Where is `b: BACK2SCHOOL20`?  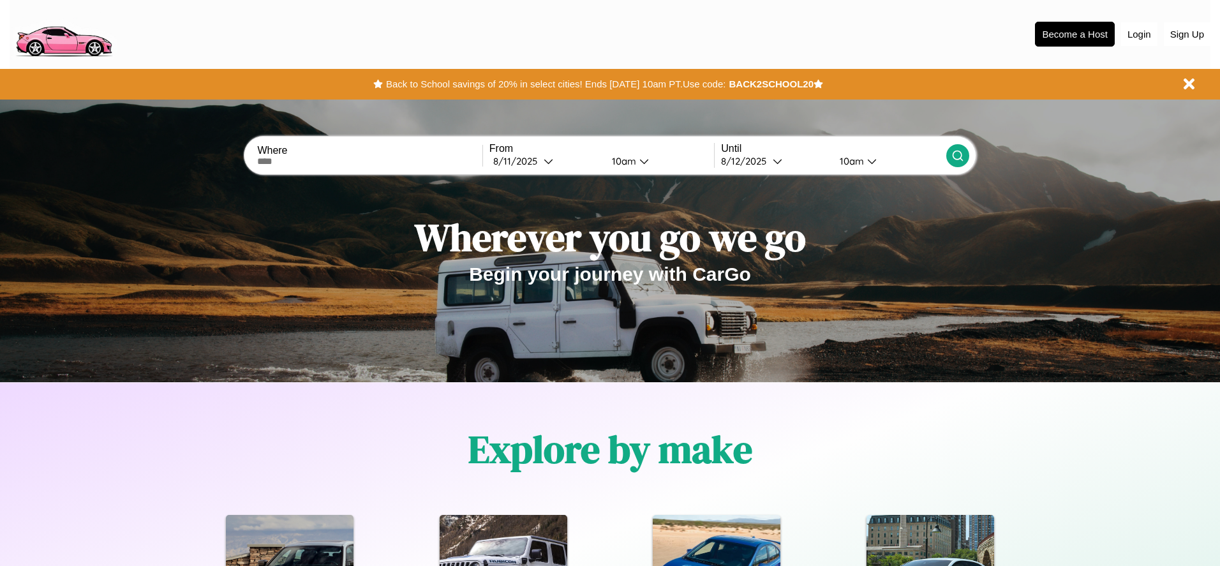
b: BACK2SCHOOL20 is located at coordinates (771, 84).